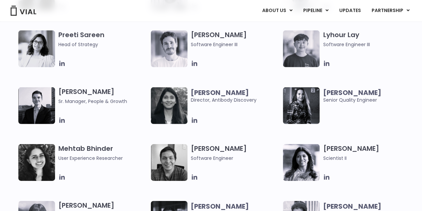 The width and height of the screenshot is (422, 211). I want to click on span: Senior Quality Engineer, so click(368, 96).